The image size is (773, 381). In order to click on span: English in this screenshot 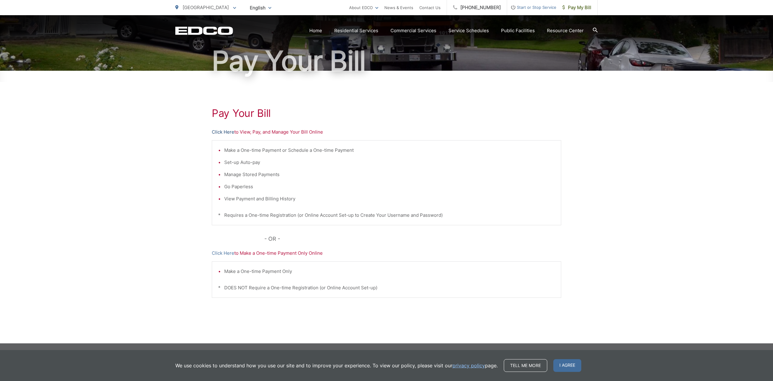, I will do `click(261, 8)`.